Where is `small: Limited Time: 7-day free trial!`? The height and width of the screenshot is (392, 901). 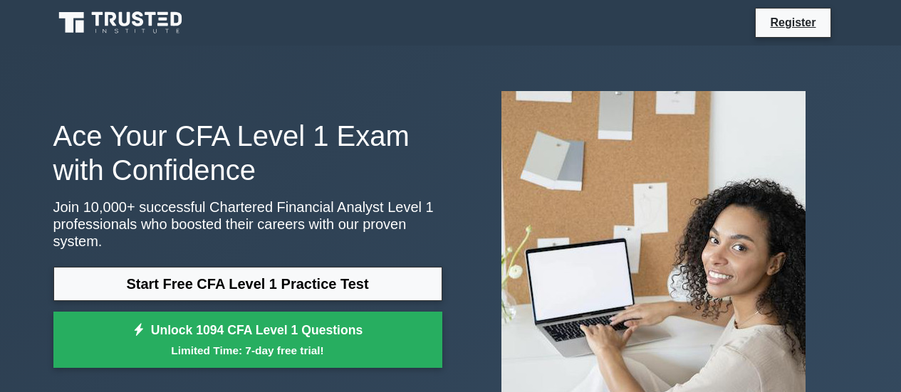 small: Limited Time: 7-day free trial! is located at coordinates (248, 350).